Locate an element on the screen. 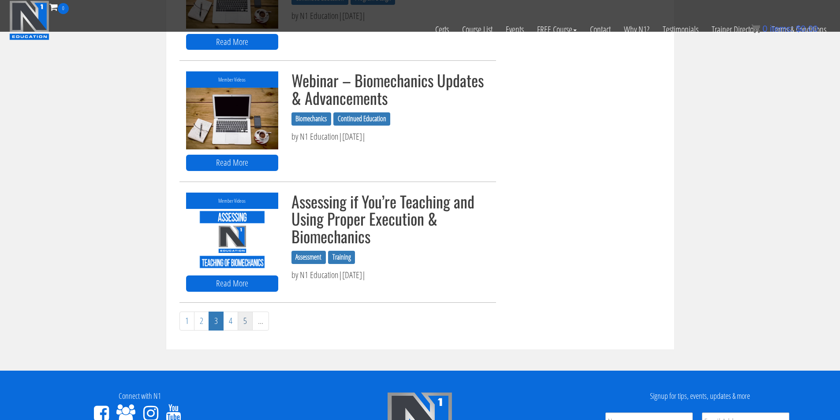 The width and height of the screenshot is (840, 420). span: items: is located at coordinates (781, 29).